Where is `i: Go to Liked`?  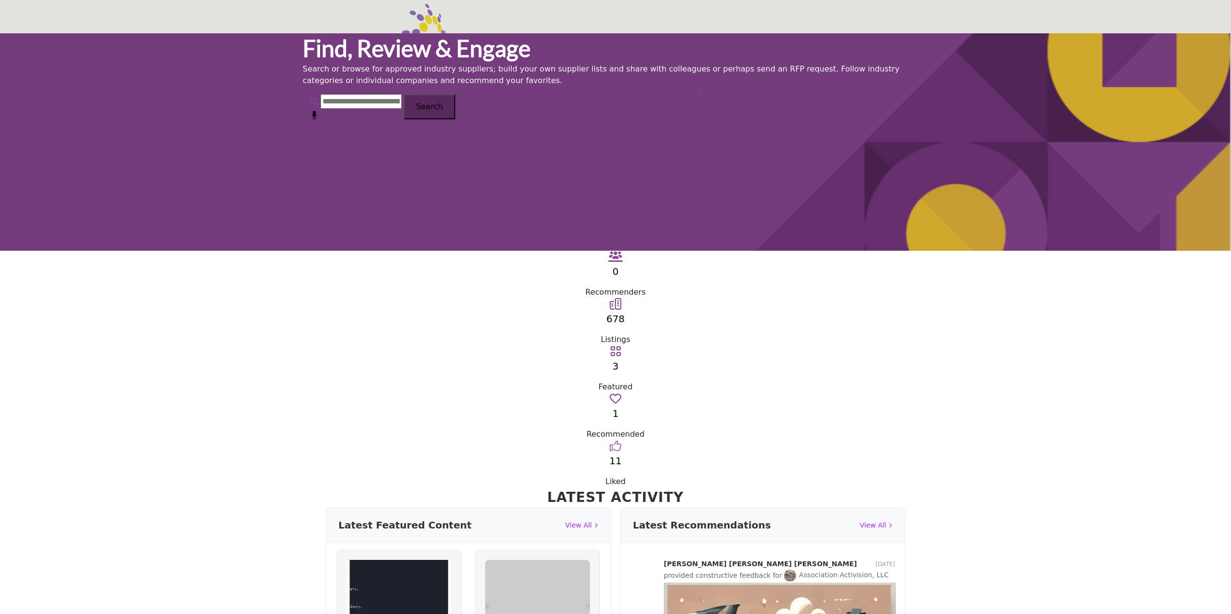 i: Go to Liked is located at coordinates (615, 446).